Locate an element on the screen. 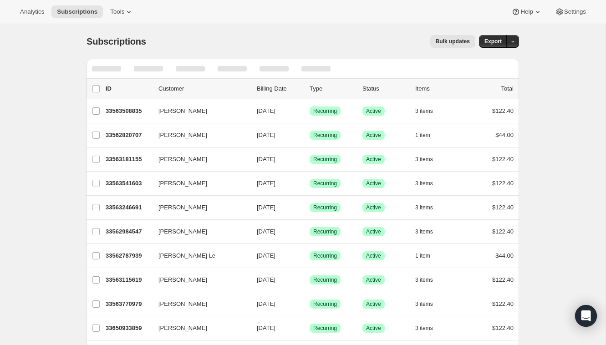  button: Tools is located at coordinates (122, 12).